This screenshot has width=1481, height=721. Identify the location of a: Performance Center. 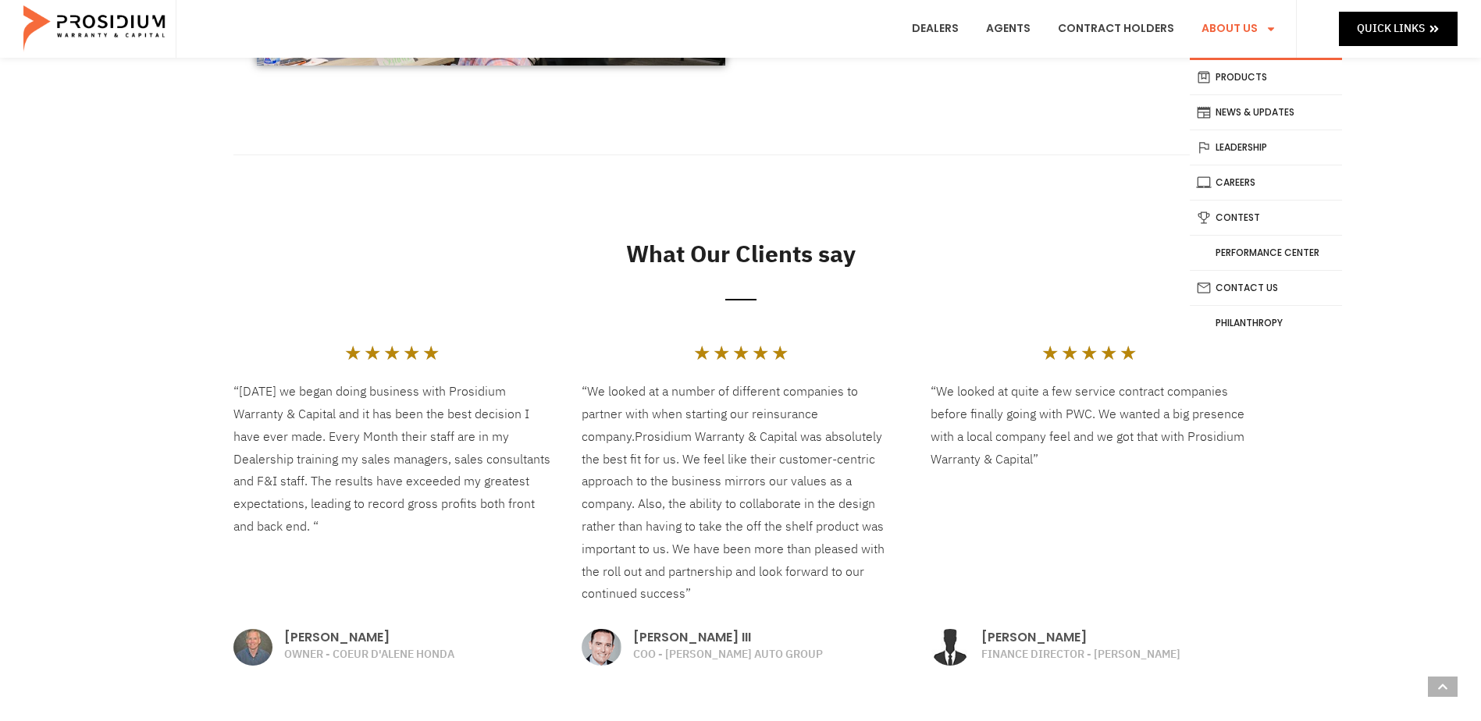
(1266, 253).